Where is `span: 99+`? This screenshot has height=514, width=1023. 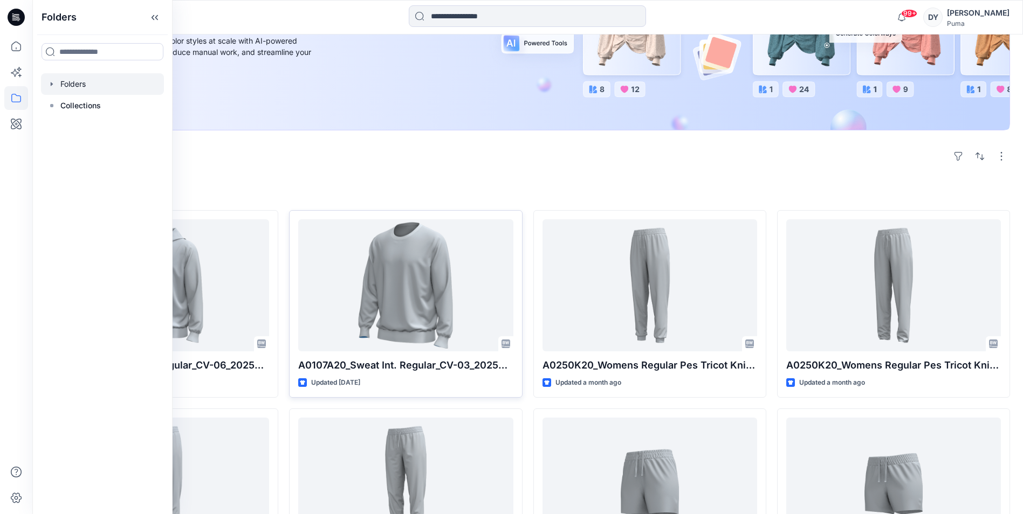
span: 99+ is located at coordinates (909, 13).